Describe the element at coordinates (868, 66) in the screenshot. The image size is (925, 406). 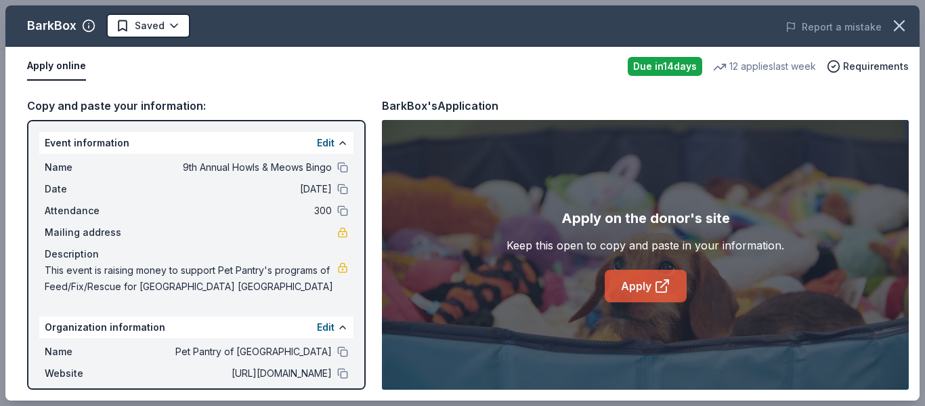
I see `button: Requirements` at that location.